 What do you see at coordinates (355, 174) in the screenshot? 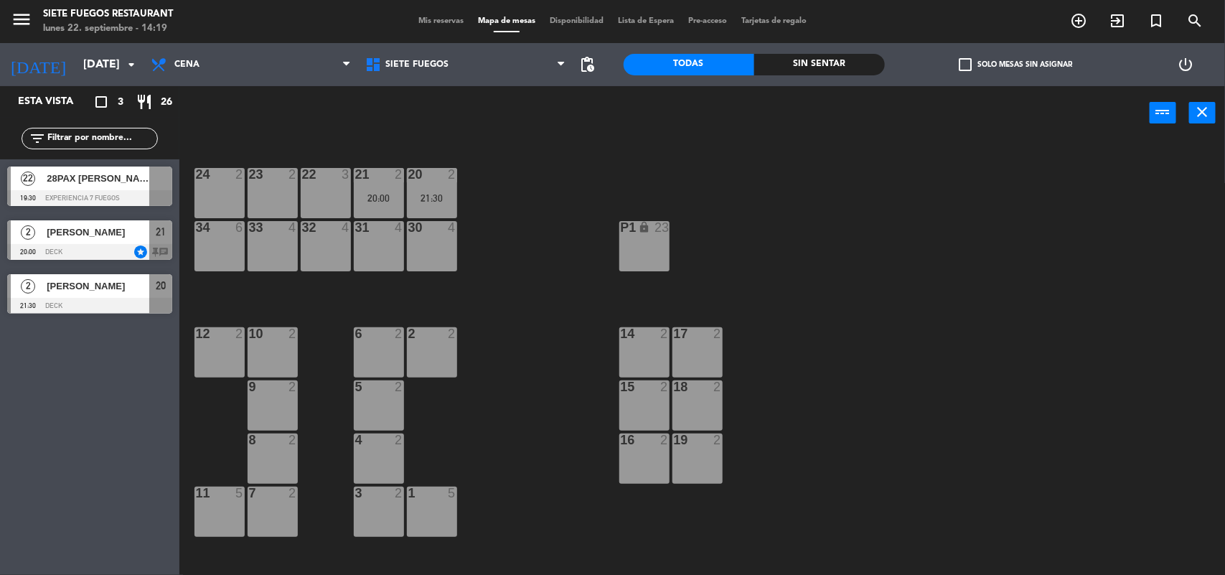
I see `div: 21` at bounding box center [355, 174].